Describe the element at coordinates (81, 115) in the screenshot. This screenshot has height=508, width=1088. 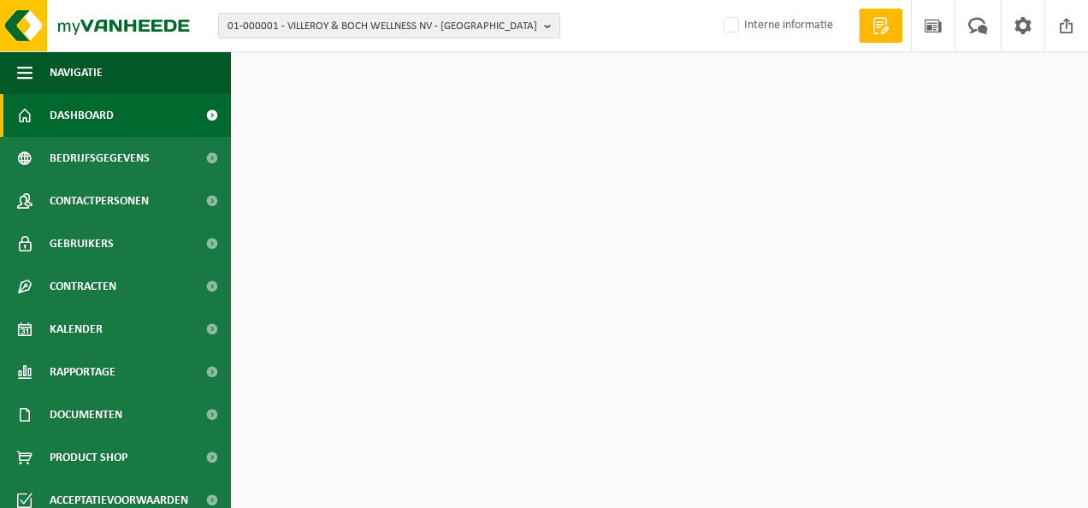
I see `span: Dashboard` at that location.